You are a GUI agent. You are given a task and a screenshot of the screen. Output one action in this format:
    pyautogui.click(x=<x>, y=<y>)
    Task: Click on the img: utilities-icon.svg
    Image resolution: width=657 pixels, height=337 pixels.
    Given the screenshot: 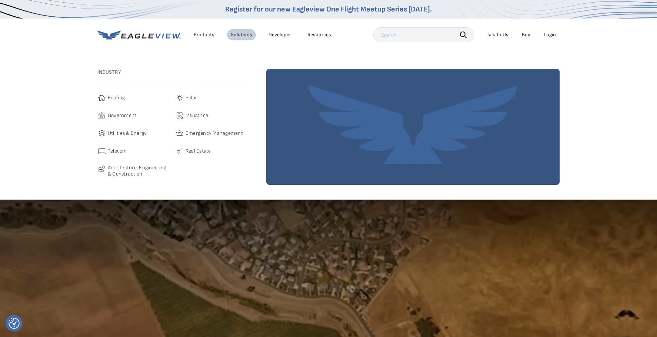 What is the action you would take?
    pyautogui.click(x=102, y=133)
    